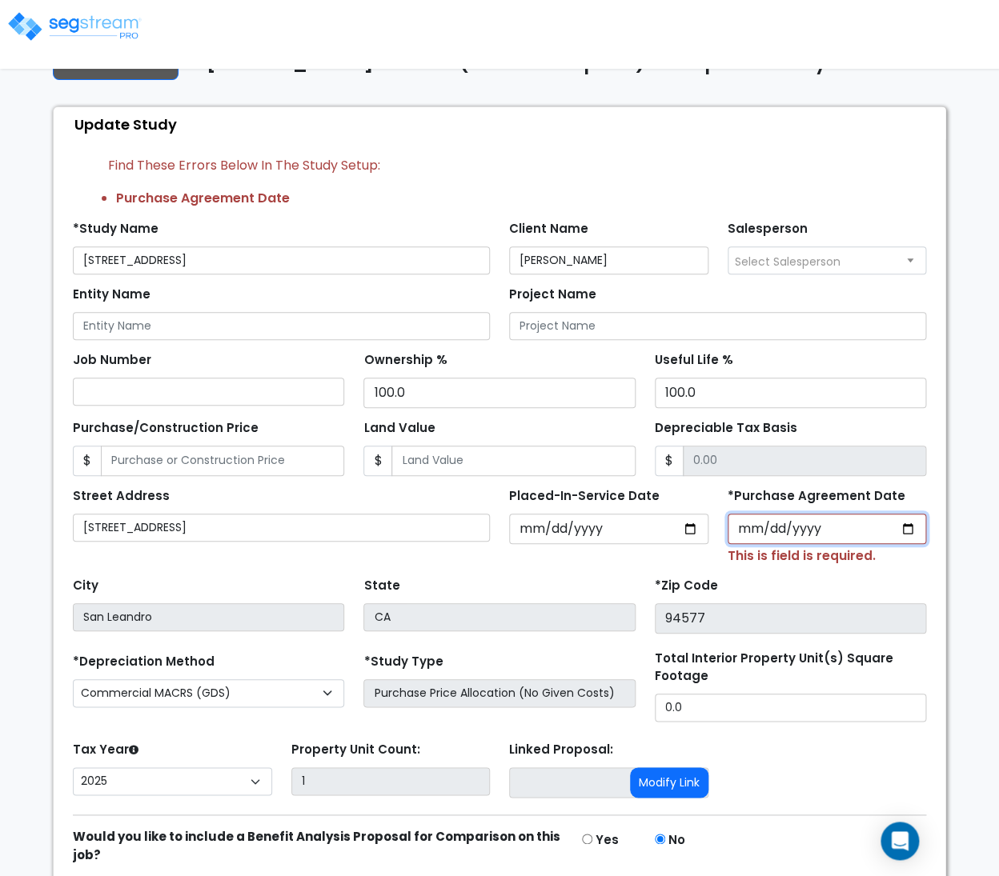  What do you see at coordinates (694, 360) in the screenshot?
I see `label: Useful Life %` at bounding box center [694, 360].